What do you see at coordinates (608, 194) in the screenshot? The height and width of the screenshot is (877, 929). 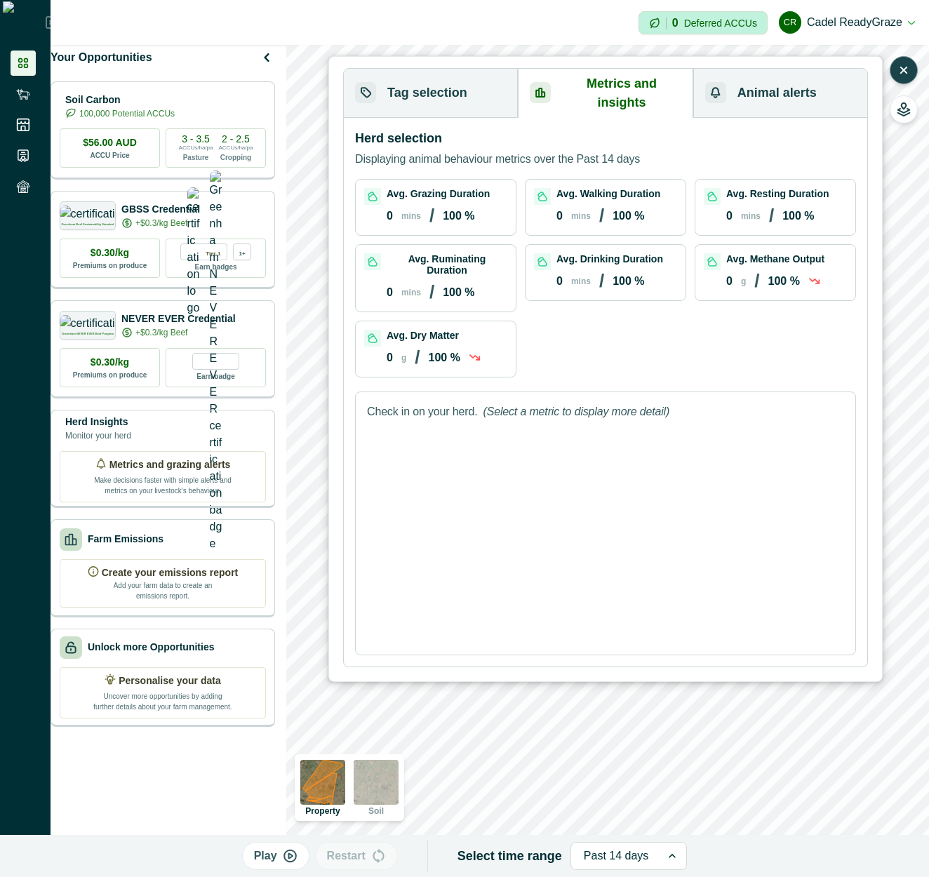 I see `p: Avg. Walking Duration` at bounding box center [608, 194].